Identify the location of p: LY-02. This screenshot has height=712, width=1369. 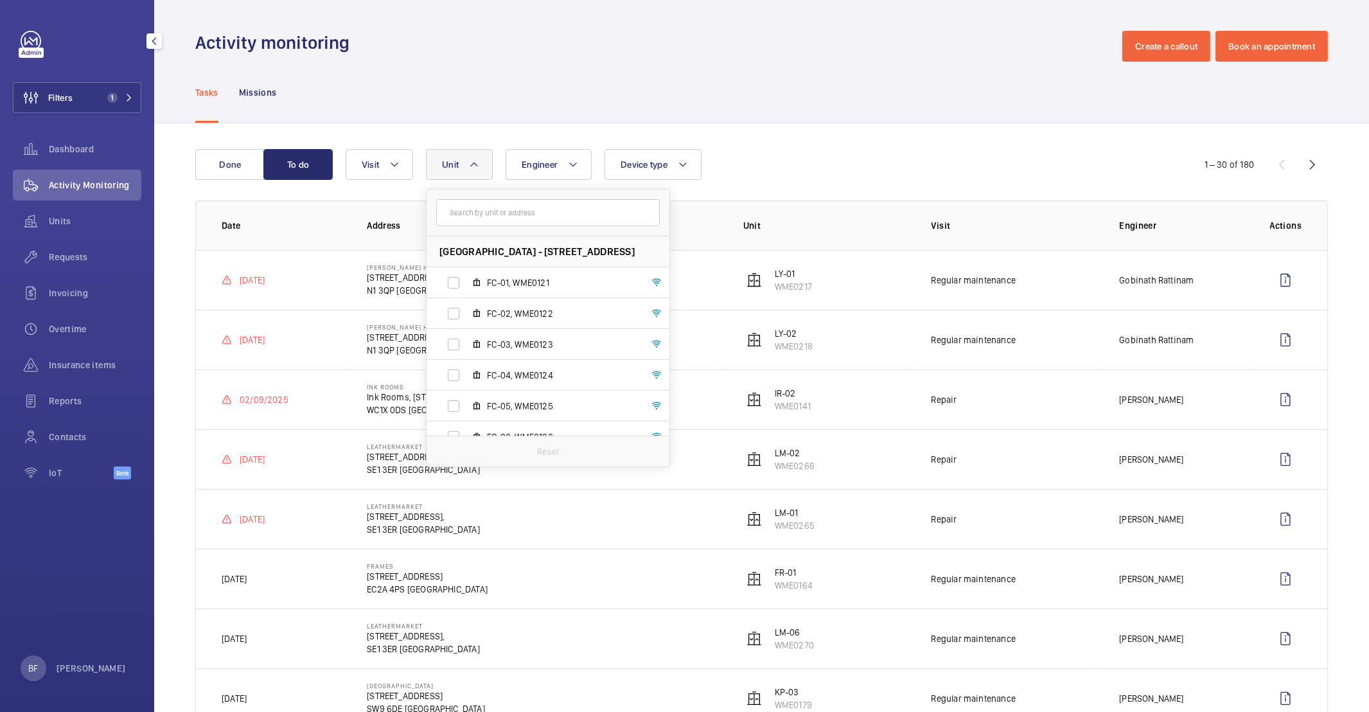
(793, 333).